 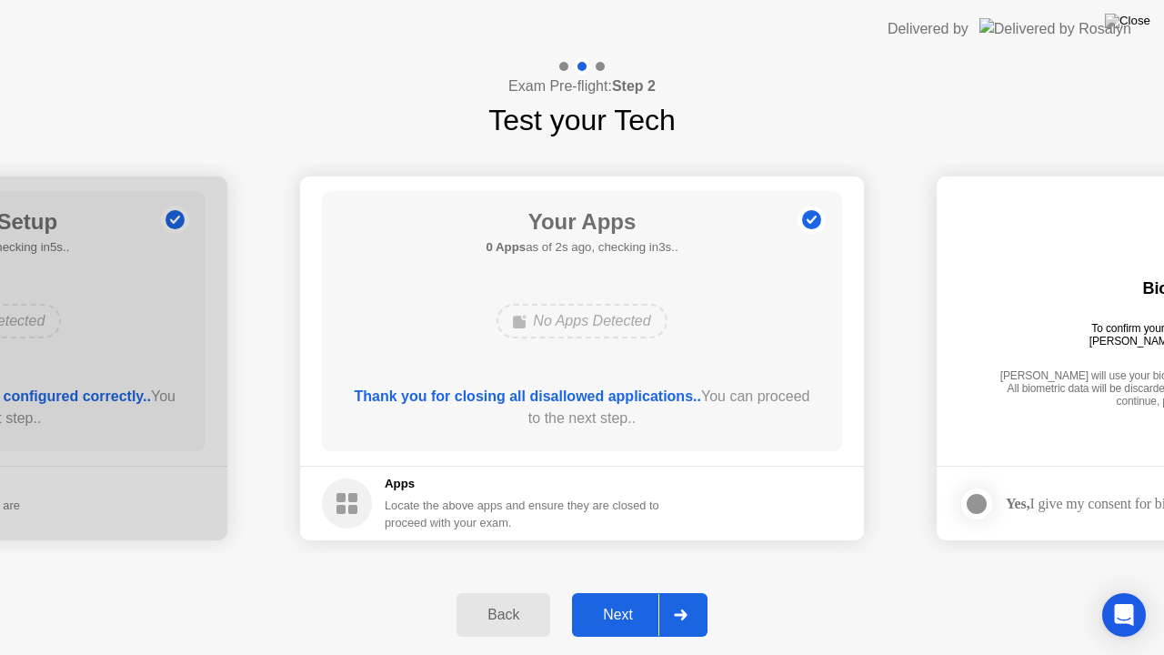 What do you see at coordinates (1127, 21) in the screenshot?
I see `img: Close` at bounding box center [1127, 21].